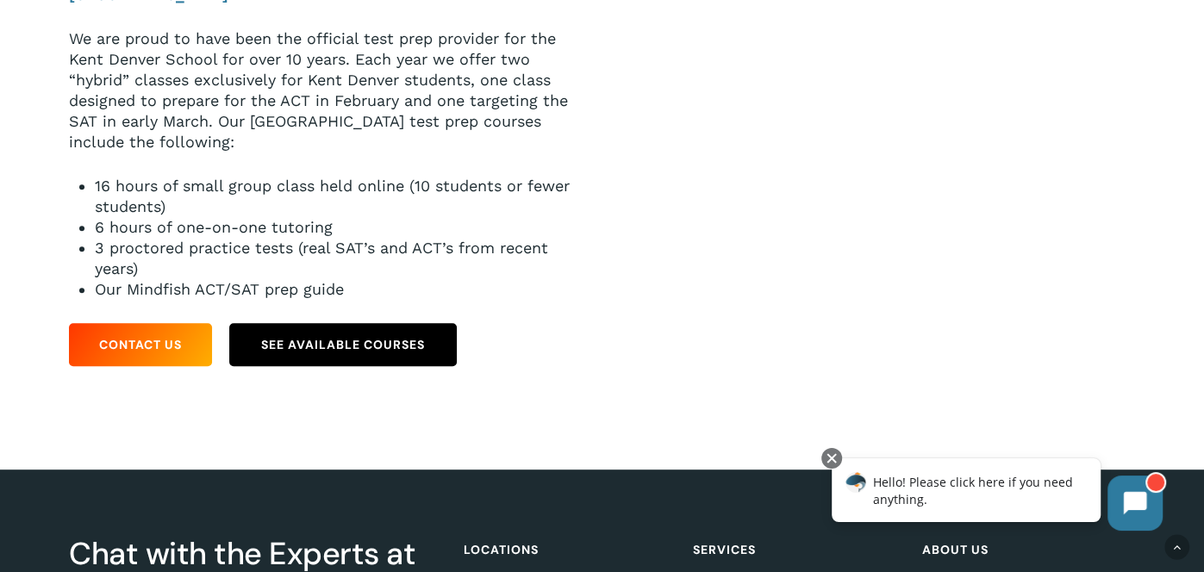 The width and height of the screenshot is (1204, 572). What do you see at coordinates (141, 345) in the screenshot?
I see `a: Contact Us` at bounding box center [141, 345].